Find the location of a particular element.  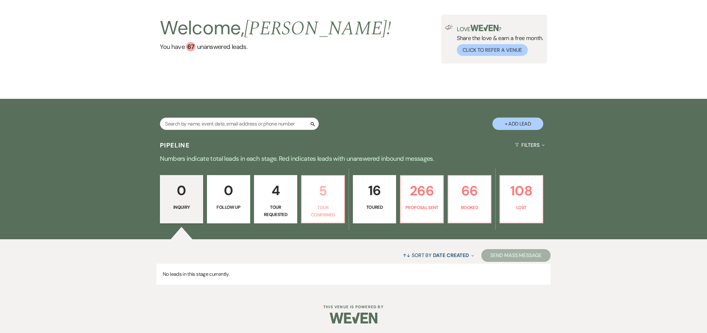

div: Share the love & earn a free month. is located at coordinates (498, 40).